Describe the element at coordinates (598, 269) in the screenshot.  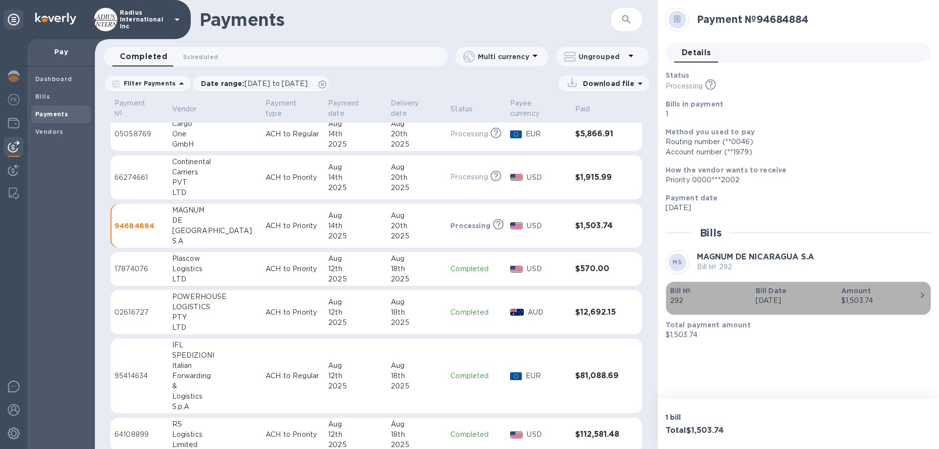
I see `h3: $570.00` at that location.